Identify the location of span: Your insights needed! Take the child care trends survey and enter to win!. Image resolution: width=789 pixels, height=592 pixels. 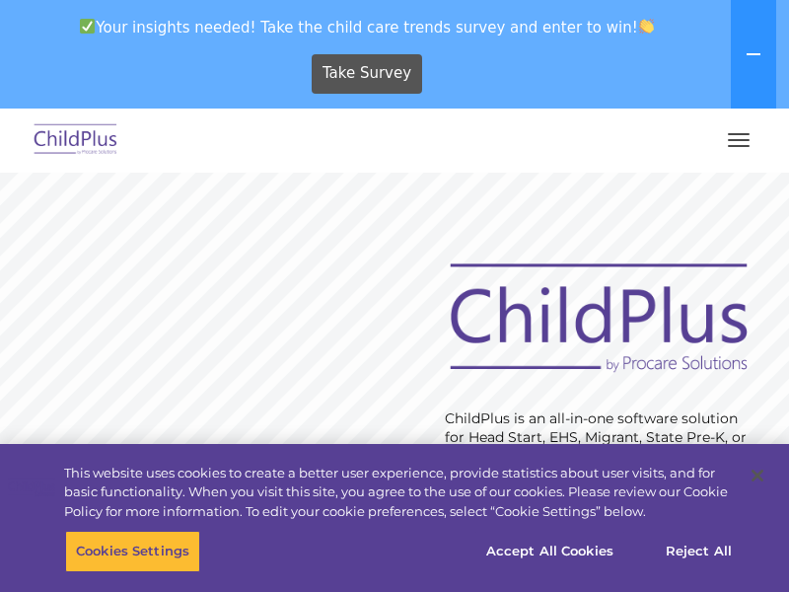
(367, 27).